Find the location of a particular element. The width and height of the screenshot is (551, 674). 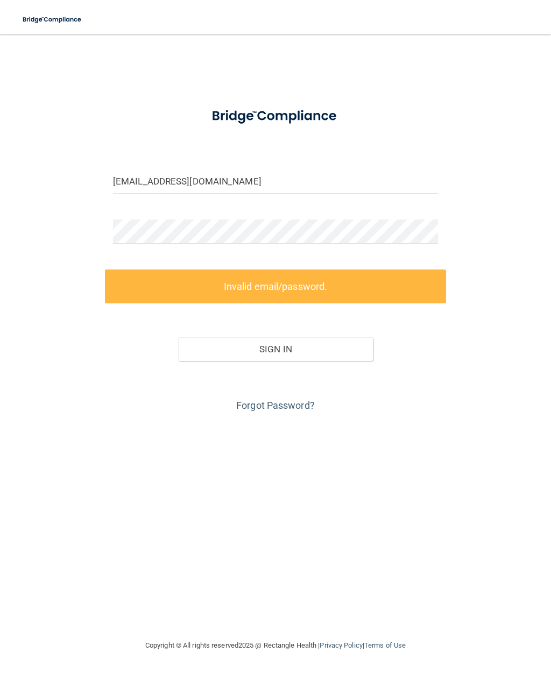

a: Privacy Policy is located at coordinates (340, 645).